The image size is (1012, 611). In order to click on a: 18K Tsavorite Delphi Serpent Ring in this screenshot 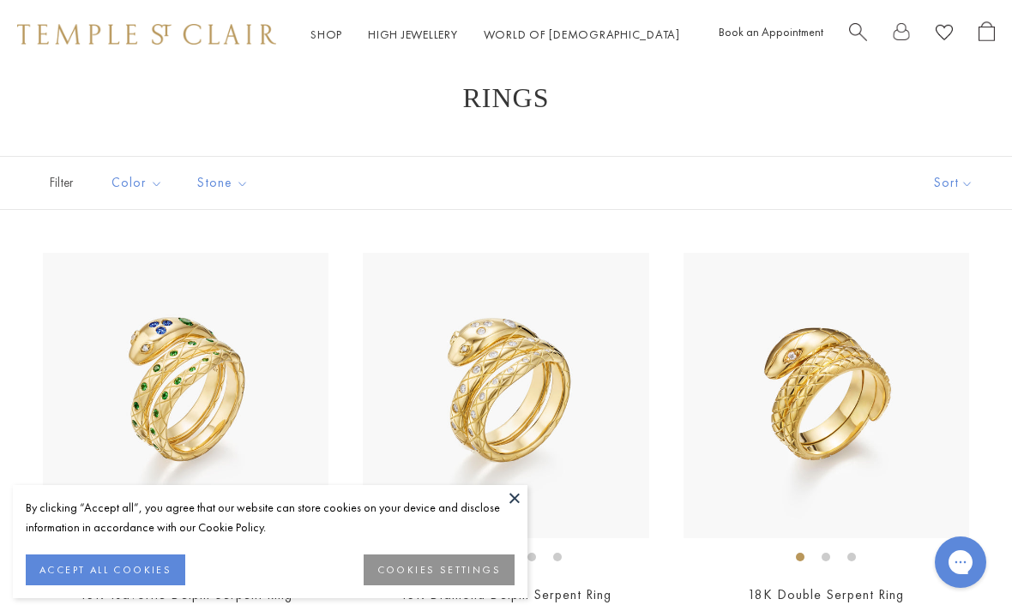, I will do `click(186, 594)`.